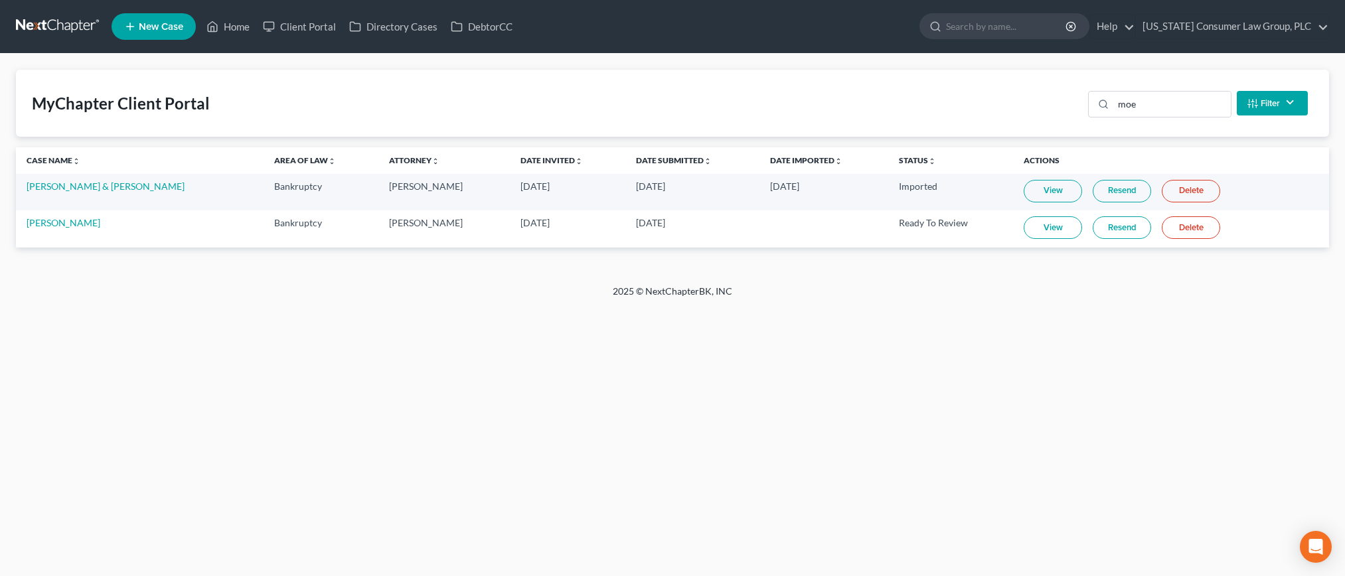 This screenshot has height=576, width=1345. Describe the element at coordinates (674, 160) in the screenshot. I see `a: Date Submittedunfold_more` at that location.